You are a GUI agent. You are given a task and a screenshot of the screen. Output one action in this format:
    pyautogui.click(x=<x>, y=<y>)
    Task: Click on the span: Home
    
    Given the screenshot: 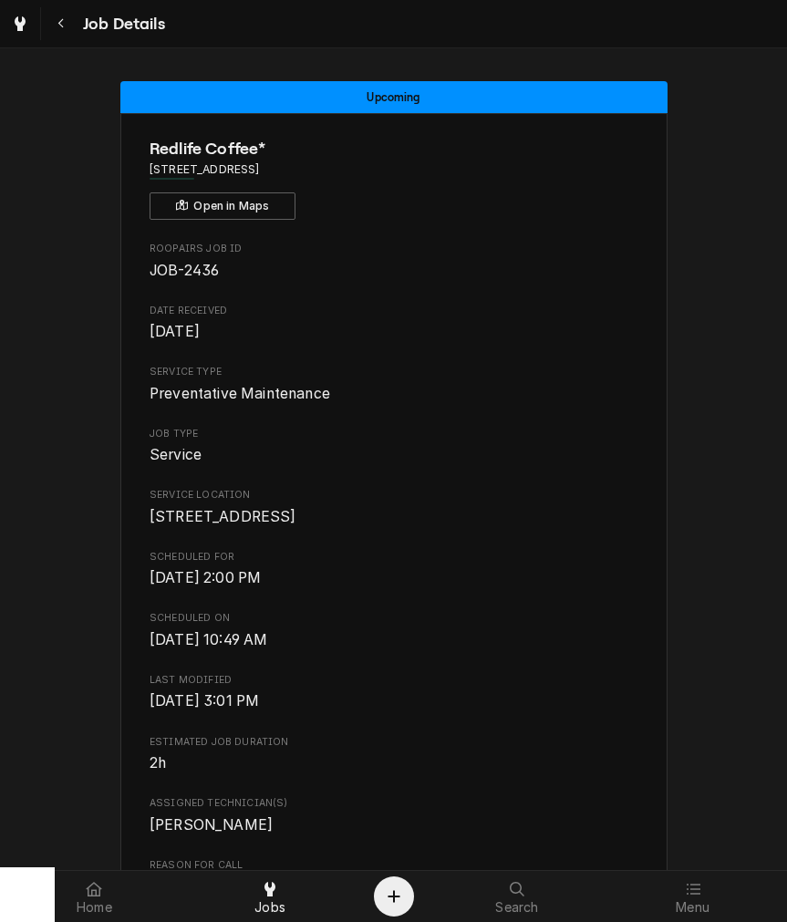 What is the action you would take?
    pyautogui.click(x=94, y=908)
    